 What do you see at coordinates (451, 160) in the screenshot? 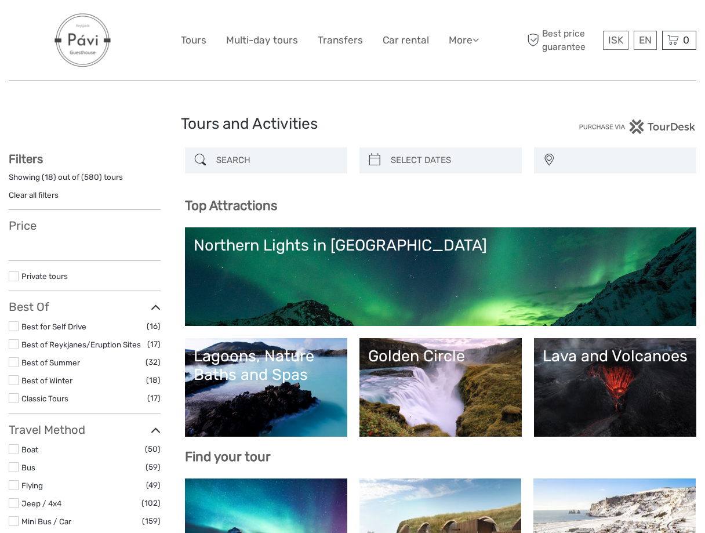
I see `input: SELECT DATES` at bounding box center [451, 160].